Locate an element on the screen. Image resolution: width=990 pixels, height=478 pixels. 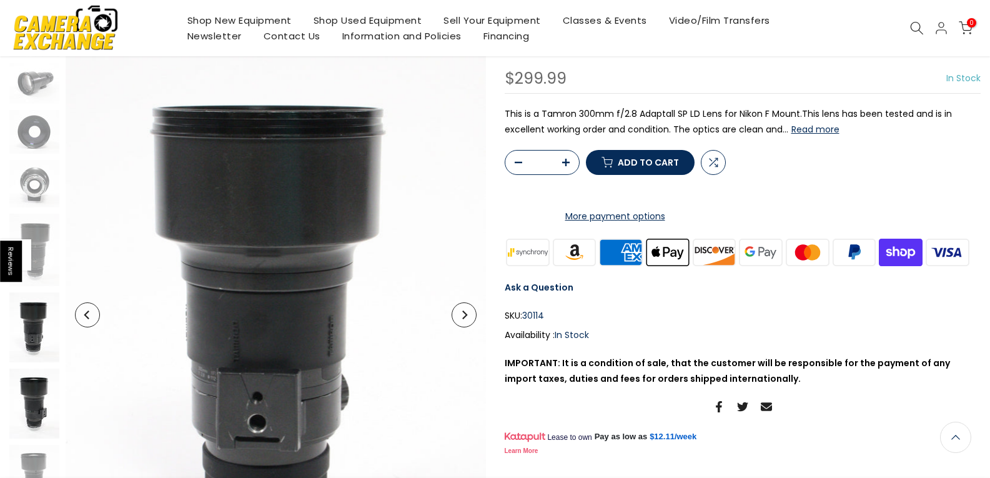
a: Learn More is located at coordinates (521, 450).